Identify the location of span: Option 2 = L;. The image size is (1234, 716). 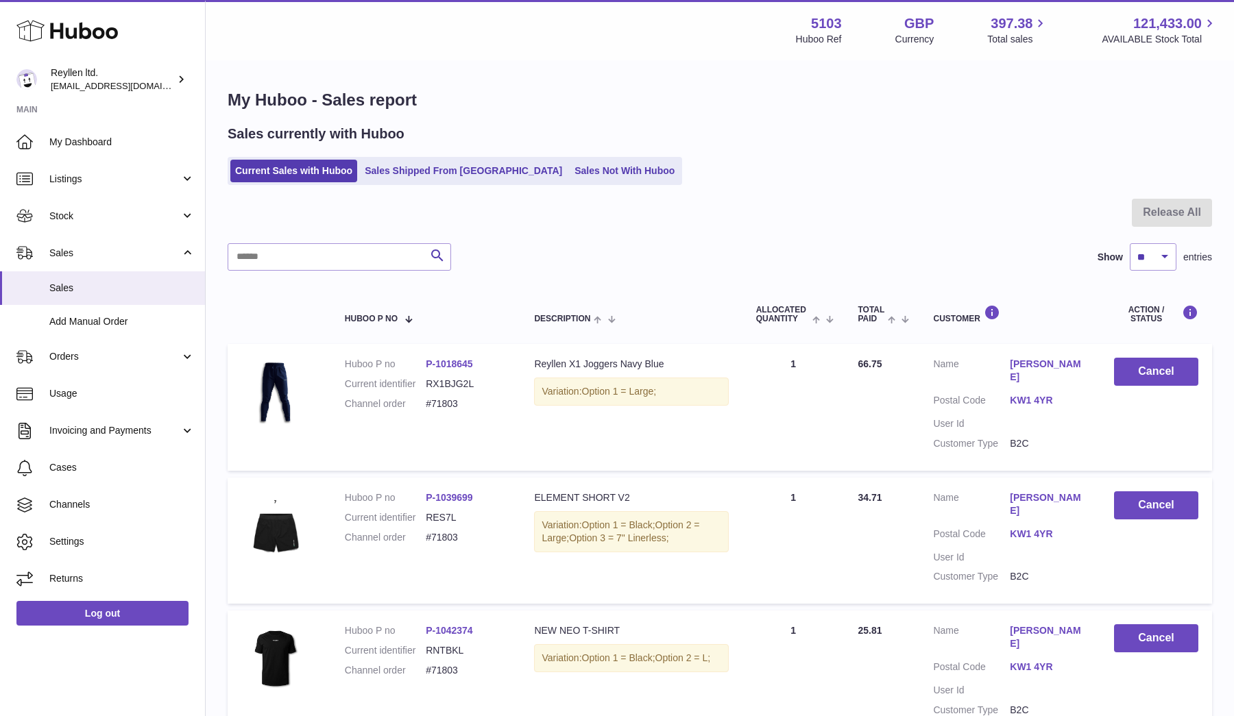
(683, 658).